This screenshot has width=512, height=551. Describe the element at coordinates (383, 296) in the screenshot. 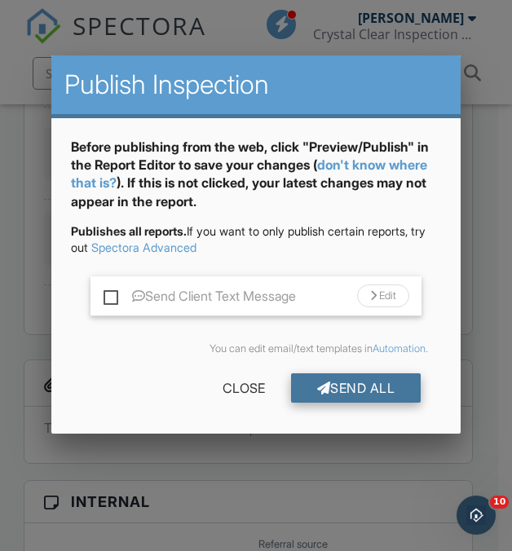

I see `div: Edit` at that location.